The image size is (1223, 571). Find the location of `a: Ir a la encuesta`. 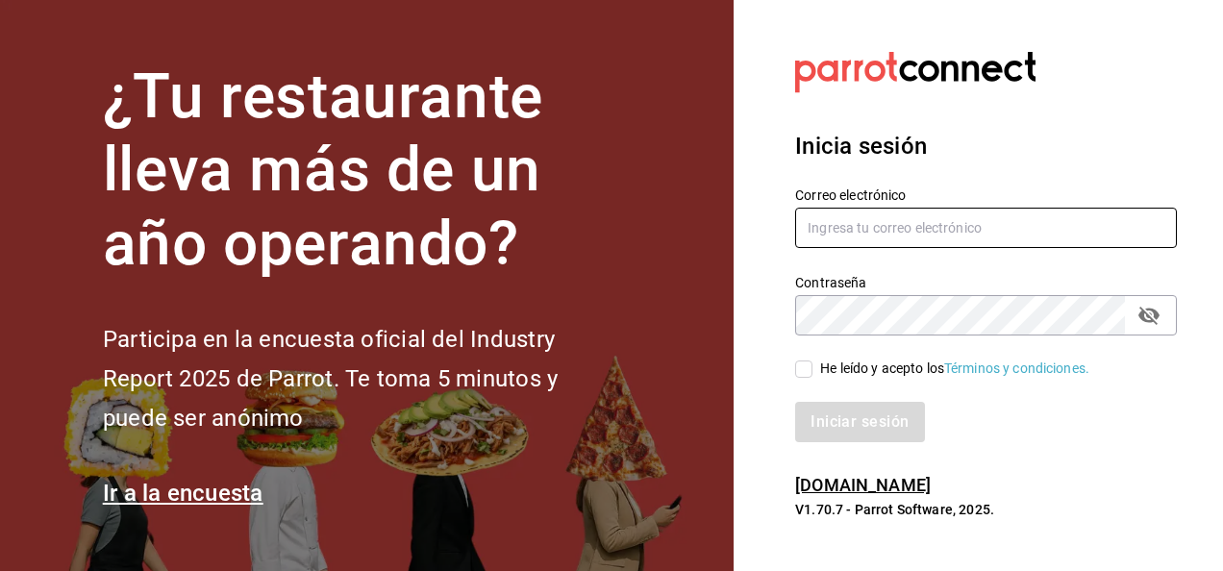

a: Ir a la encuesta is located at coordinates (183, 493).